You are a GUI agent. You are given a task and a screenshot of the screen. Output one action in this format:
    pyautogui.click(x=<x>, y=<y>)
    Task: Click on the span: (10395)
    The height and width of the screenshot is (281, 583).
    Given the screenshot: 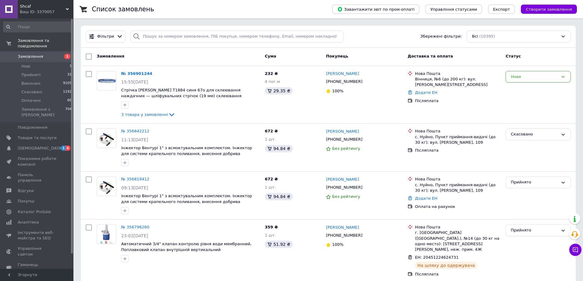 What is the action you would take?
    pyautogui.click(x=487, y=36)
    